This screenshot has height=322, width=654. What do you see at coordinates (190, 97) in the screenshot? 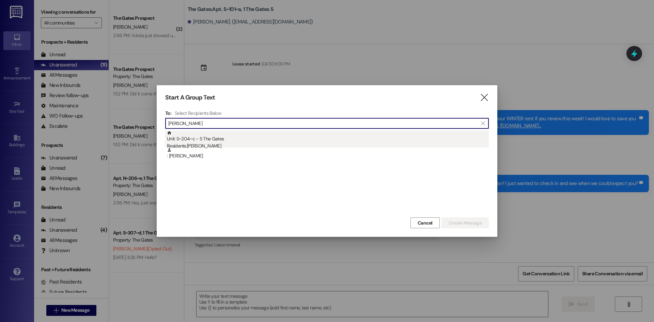
I see `h3: Start A Group Text` at bounding box center [190, 97].